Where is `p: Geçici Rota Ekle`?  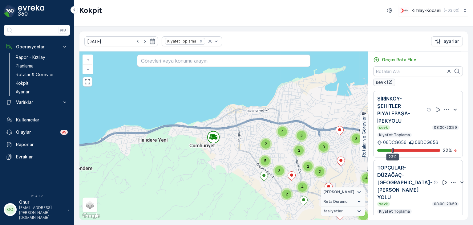 p: Geçici Rota Ekle is located at coordinates (399, 60).